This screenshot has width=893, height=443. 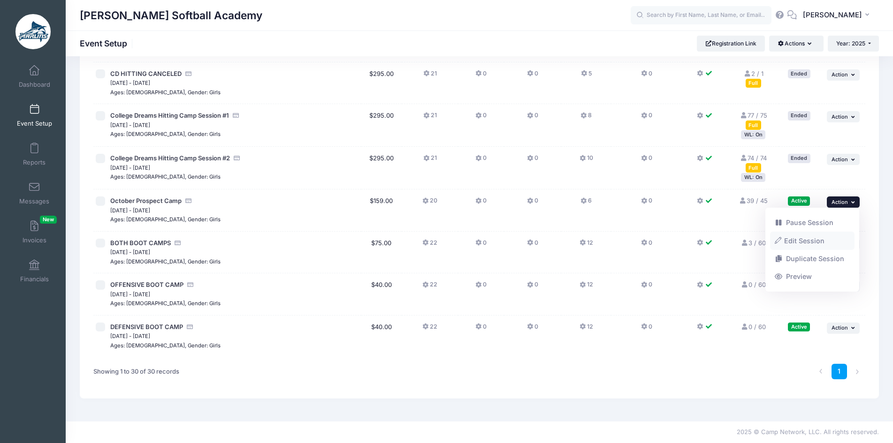 What do you see at coordinates (170, 158) in the screenshot?
I see `span: College Dreams Hitting Camp Session #2` at bounding box center [170, 158].